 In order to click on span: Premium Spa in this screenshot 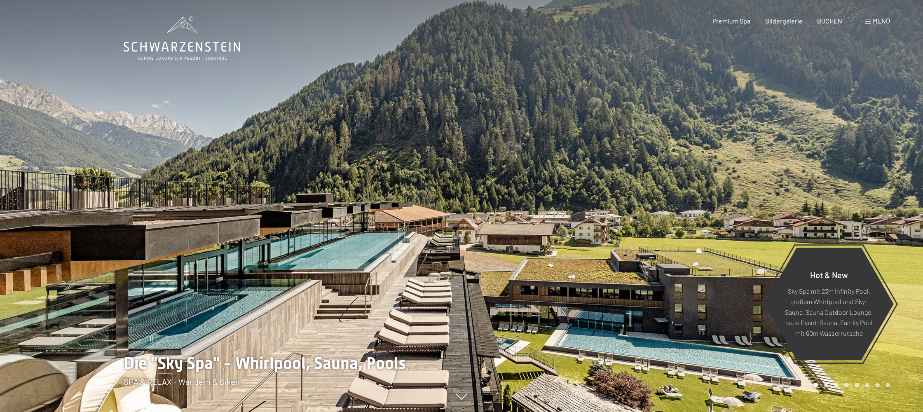, I will do `click(731, 21)`.